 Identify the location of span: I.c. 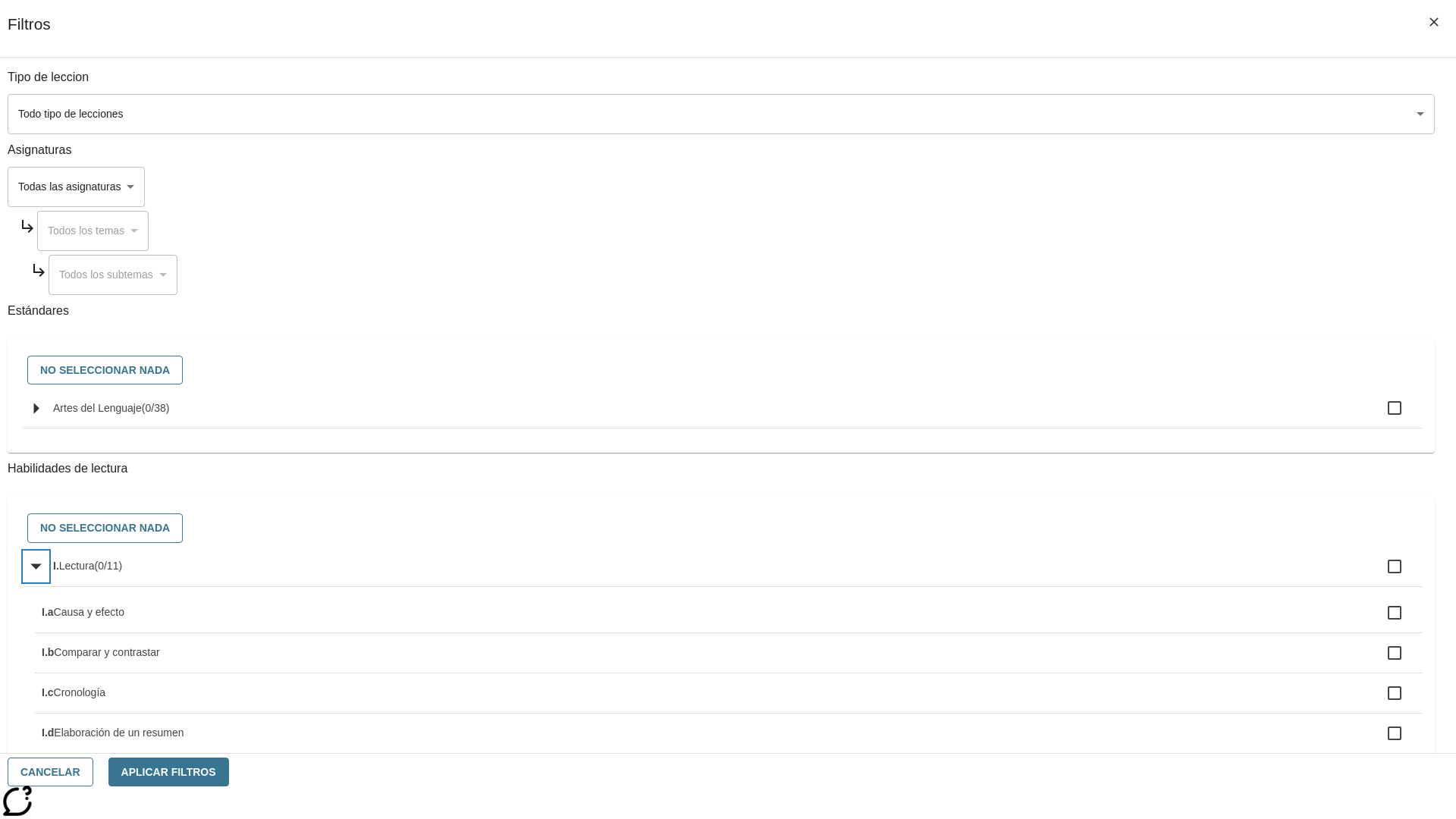
(48, 692).